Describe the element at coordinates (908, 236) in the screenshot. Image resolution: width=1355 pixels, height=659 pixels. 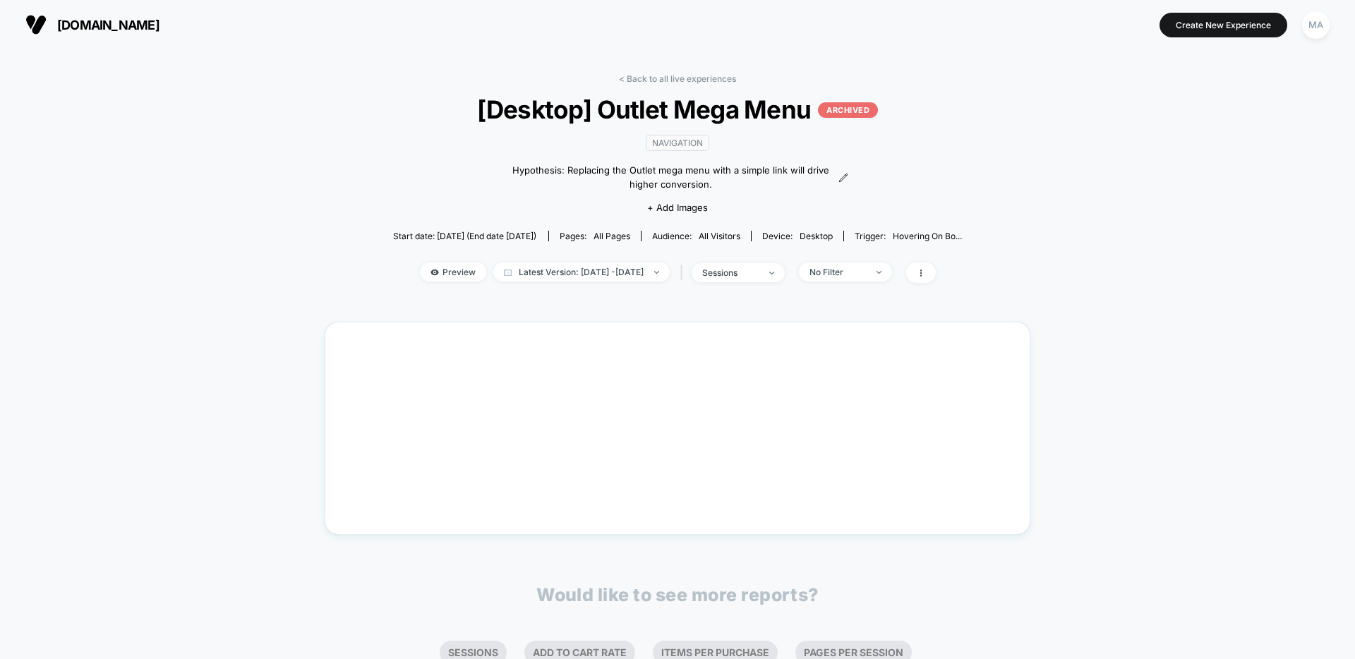
I see `div: Trigger:` at that location.